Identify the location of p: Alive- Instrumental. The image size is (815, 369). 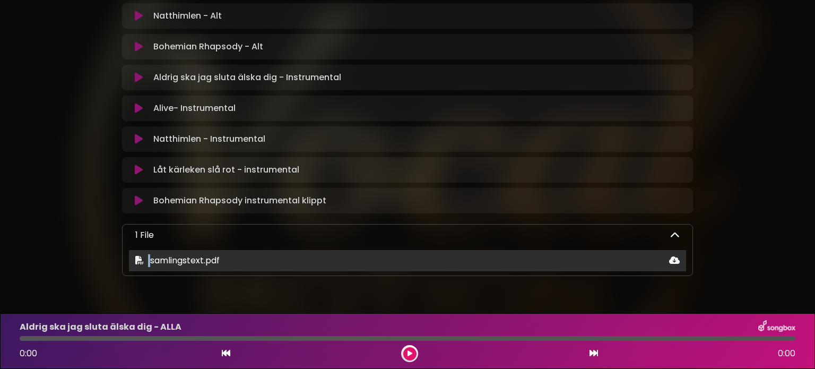
(194, 108).